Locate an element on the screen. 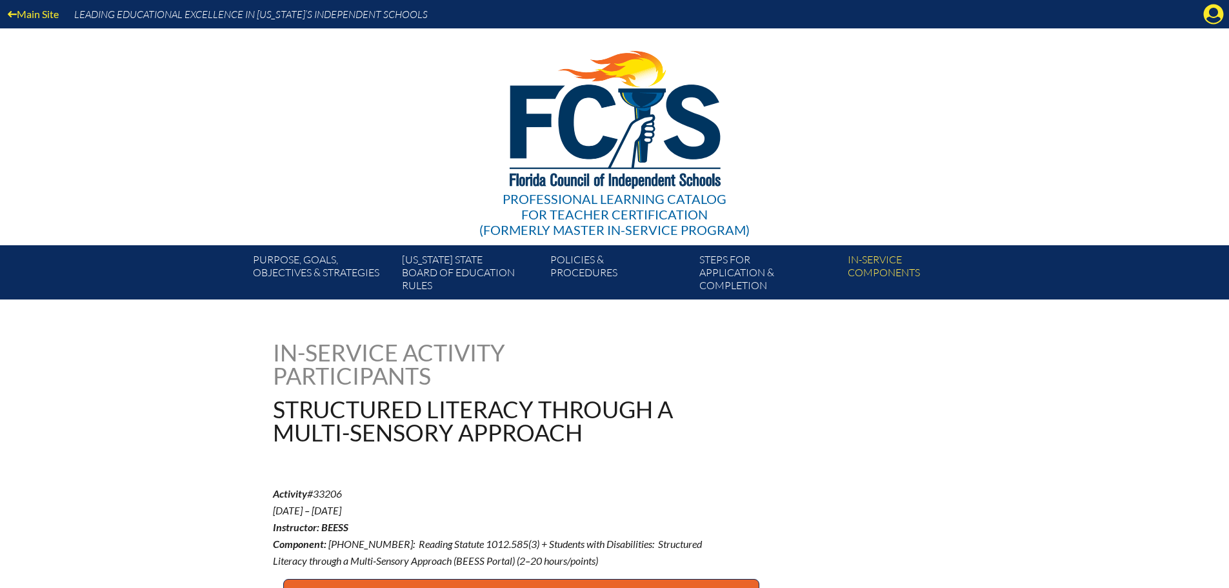  a: Steps forapplication & completion is located at coordinates (768, 275).